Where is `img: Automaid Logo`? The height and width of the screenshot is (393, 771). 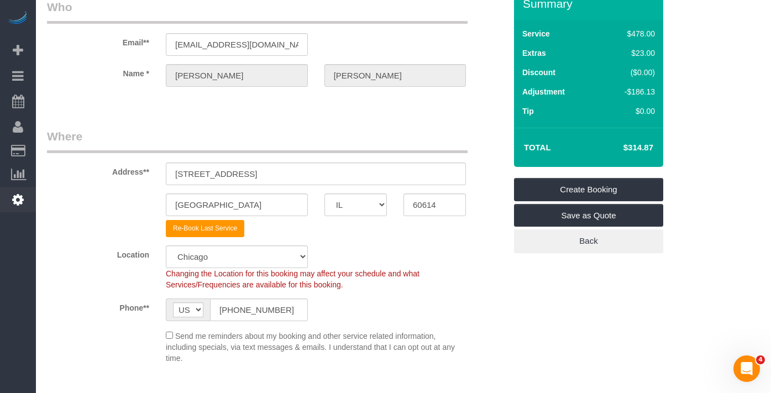 img: Automaid Logo is located at coordinates (18, 19).